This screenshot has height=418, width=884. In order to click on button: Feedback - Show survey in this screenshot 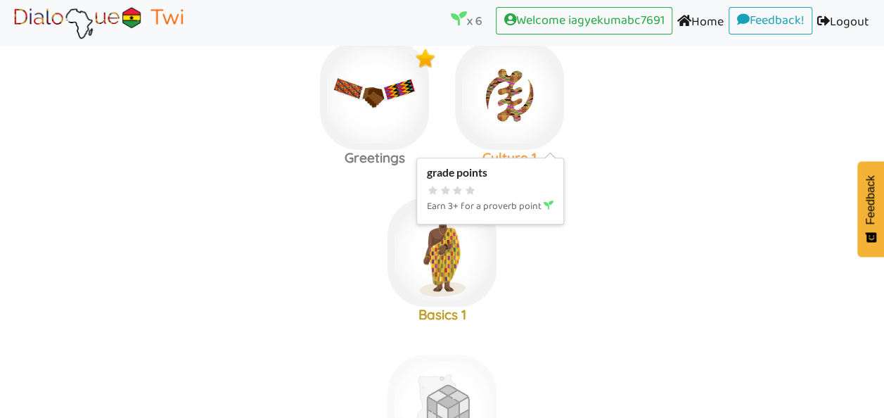, I will do `click(870, 209)`.